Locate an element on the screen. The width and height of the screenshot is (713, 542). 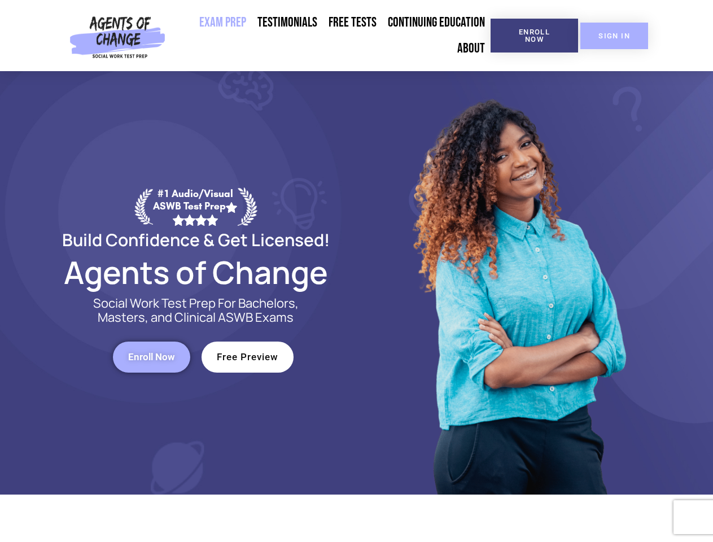
a: SIGN IN is located at coordinates (614, 36).